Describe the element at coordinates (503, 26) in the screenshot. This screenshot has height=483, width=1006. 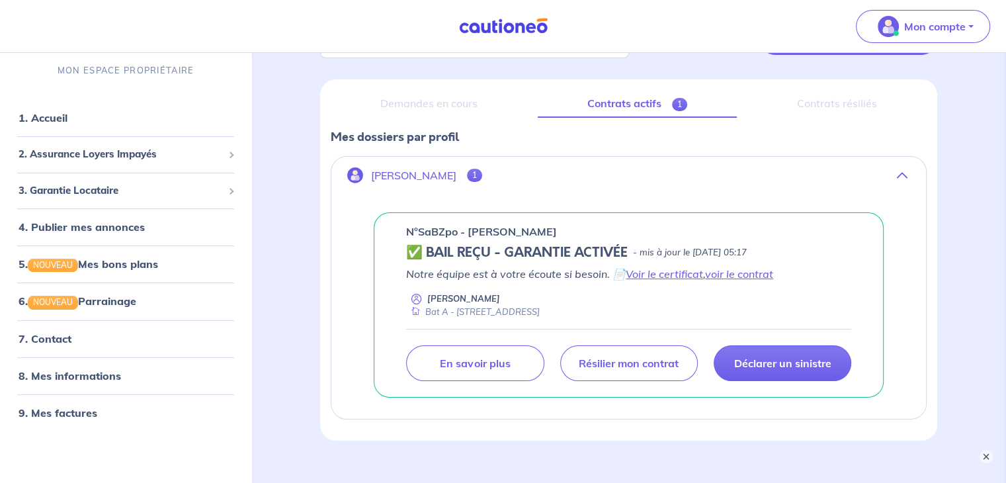
I see `img: Cautioneo` at that location.